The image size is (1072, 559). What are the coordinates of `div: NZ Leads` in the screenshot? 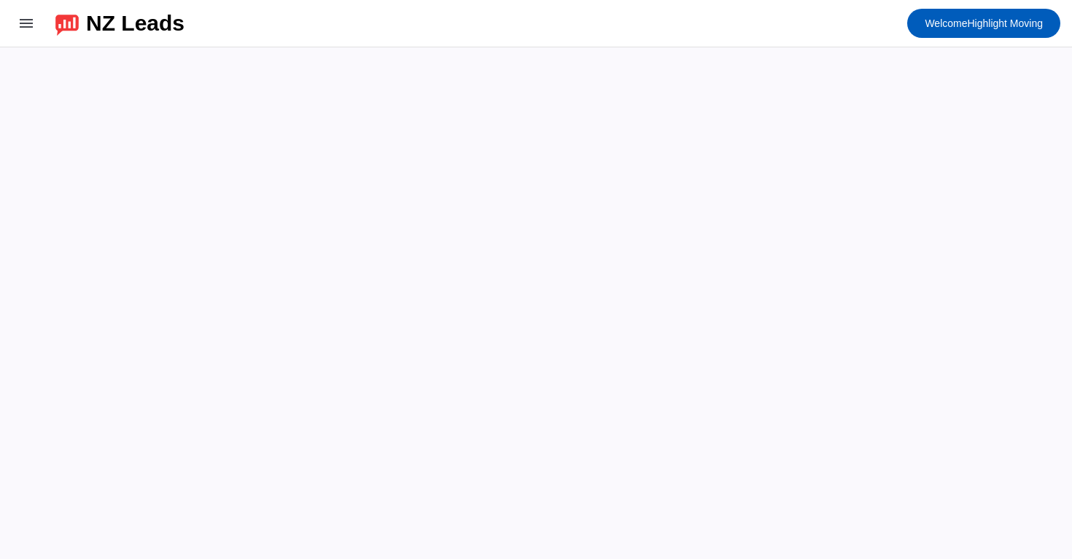 It's located at (135, 23).